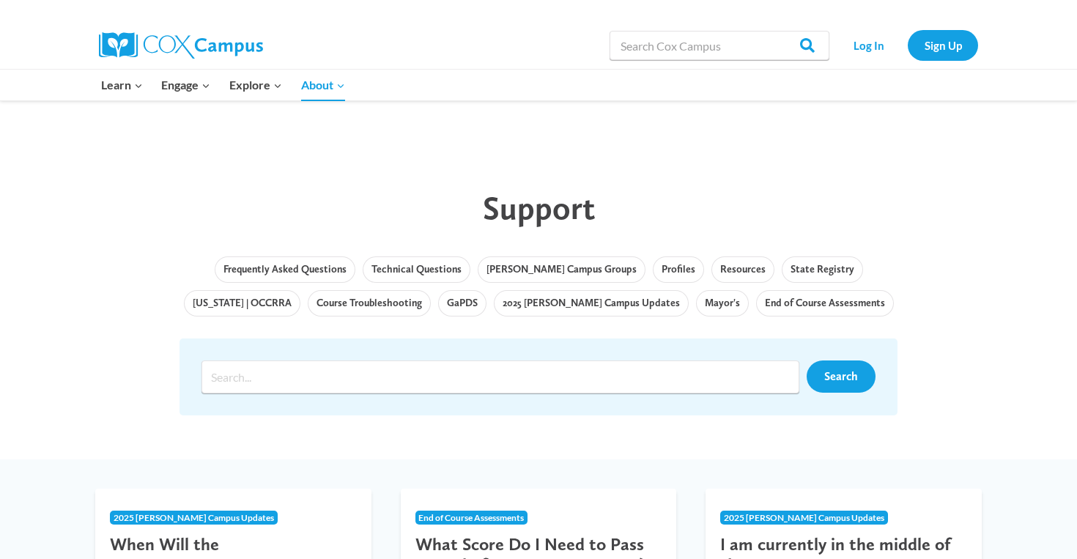  What do you see at coordinates (416, 270) in the screenshot?
I see `a: Technical Questions` at bounding box center [416, 270].